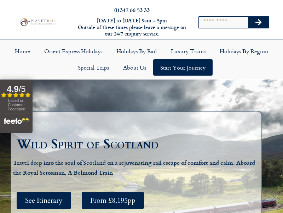 The width and height of the screenshot is (283, 213). What do you see at coordinates (135, 67) in the screenshot?
I see `a: About Us` at bounding box center [135, 67].